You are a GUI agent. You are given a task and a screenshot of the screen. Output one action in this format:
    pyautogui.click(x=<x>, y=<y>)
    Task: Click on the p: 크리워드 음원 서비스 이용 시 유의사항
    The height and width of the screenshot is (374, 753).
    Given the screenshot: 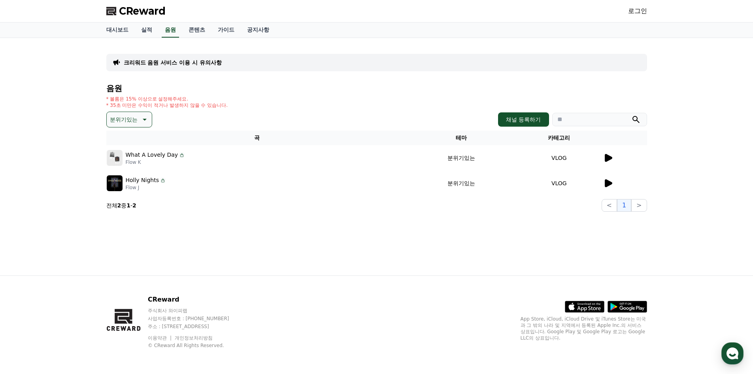 What is the action you would take?
    pyautogui.click(x=173, y=62)
    